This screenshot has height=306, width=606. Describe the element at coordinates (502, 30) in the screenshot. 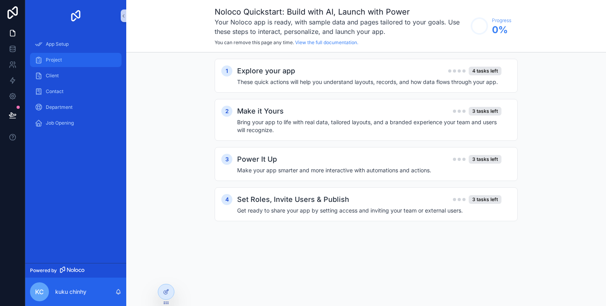

I see `span: 0 %` at that location.